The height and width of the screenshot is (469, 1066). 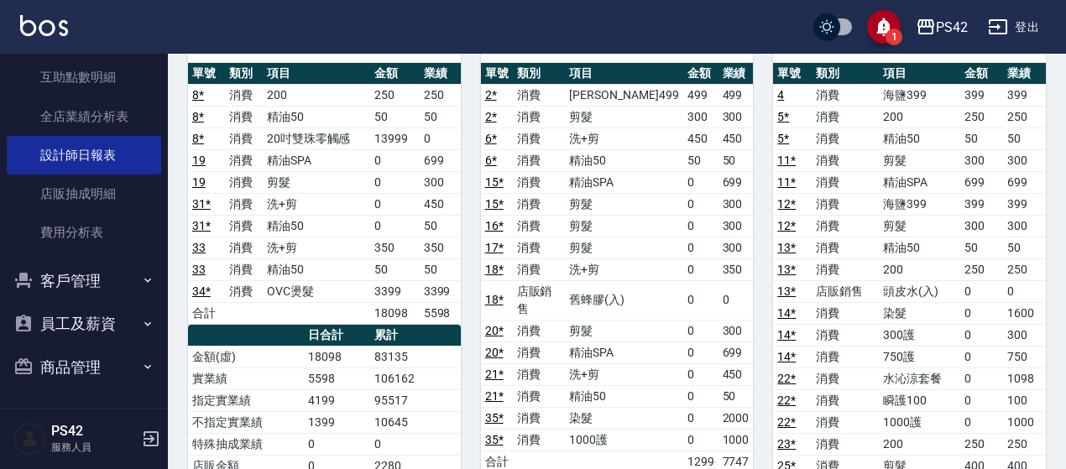 I want to click on th: 日合計, so click(x=337, y=336).